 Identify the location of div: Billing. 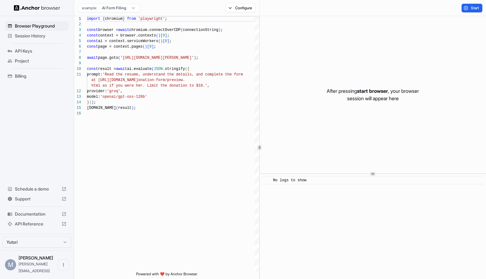
(37, 76).